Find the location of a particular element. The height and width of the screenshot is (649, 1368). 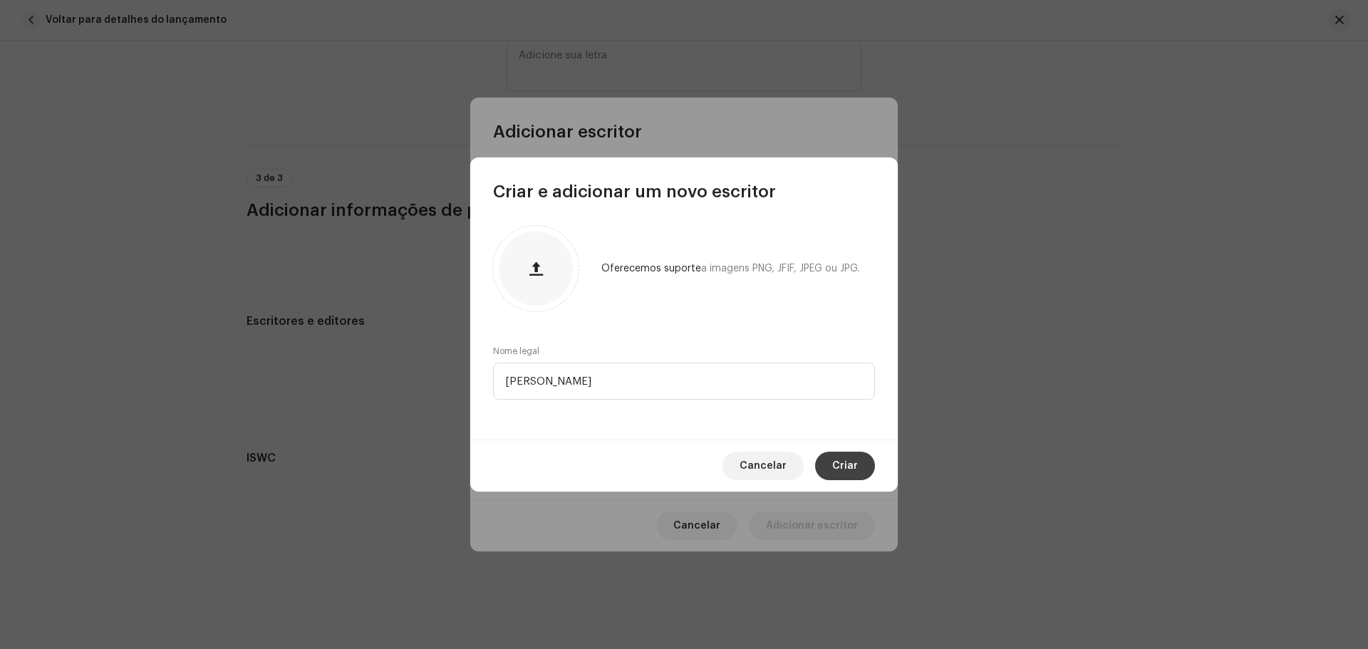

button: Criar is located at coordinates (845, 466).